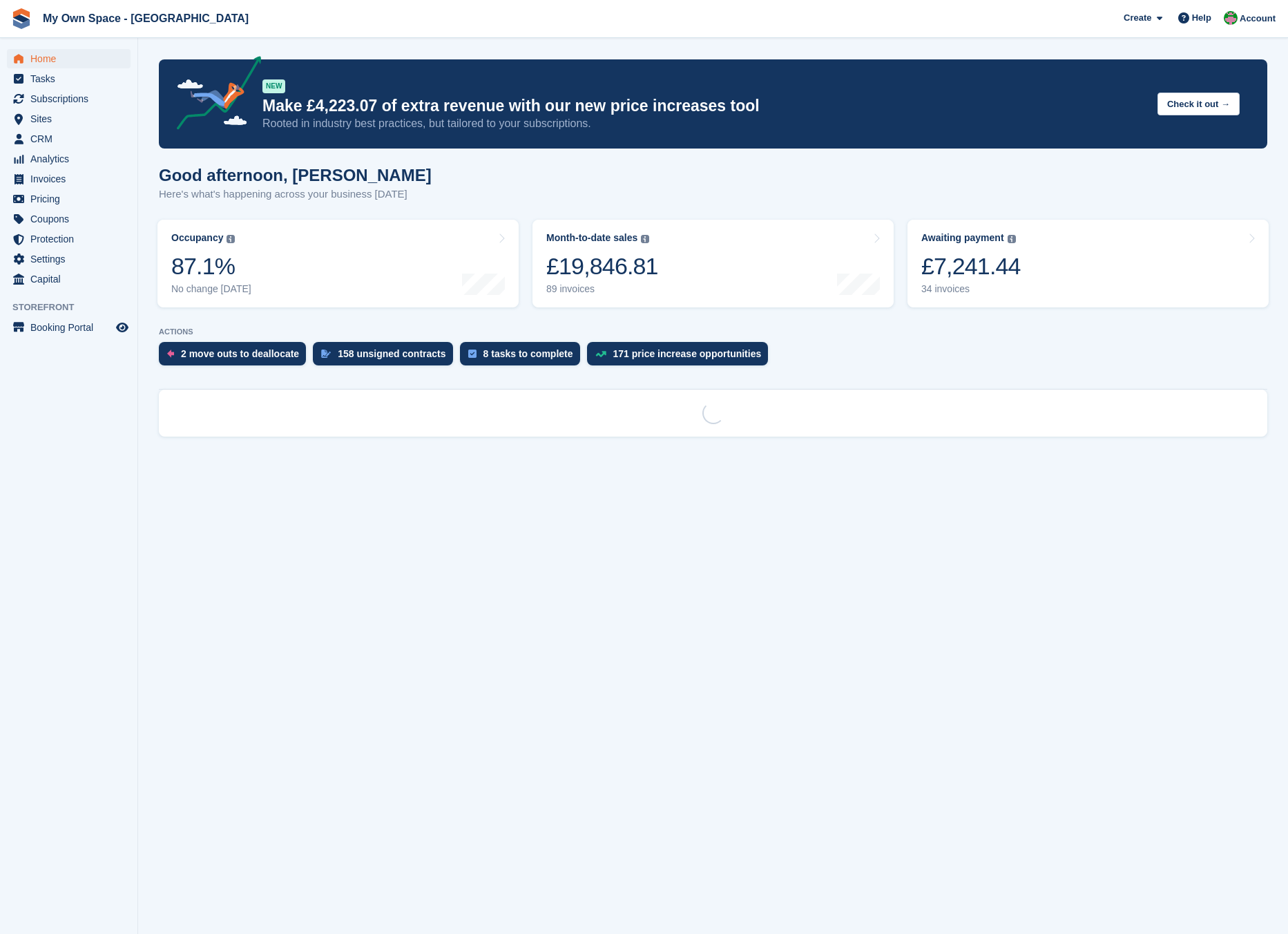  Describe the element at coordinates (212, 266) in the screenshot. I see `div: 87.1%` at that location.